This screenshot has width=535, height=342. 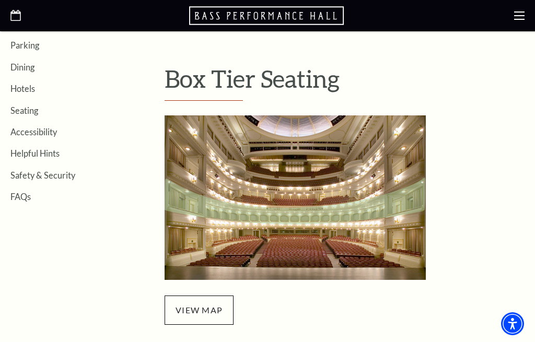 What do you see at coordinates (345, 83) in the screenshot?
I see `h1: Box Tier Seating` at bounding box center [345, 83].